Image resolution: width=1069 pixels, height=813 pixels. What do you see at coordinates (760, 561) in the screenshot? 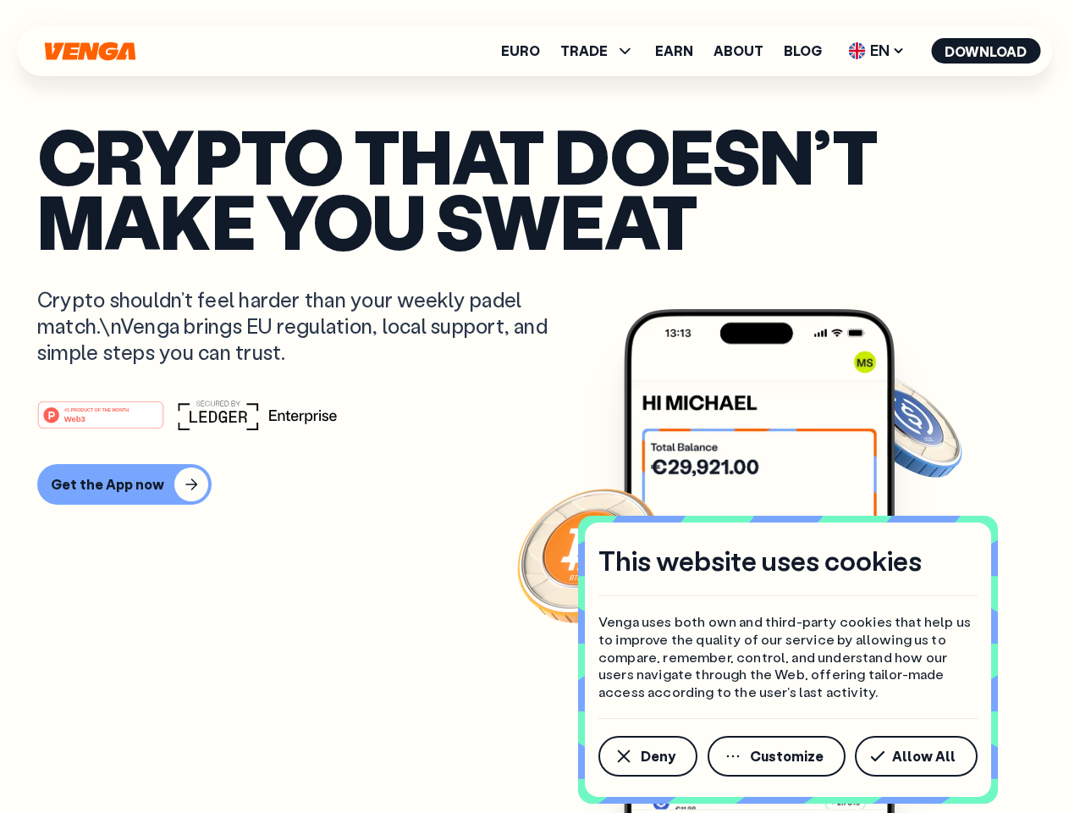
I see `h4: This website uses cookies` at bounding box center [760, 561].